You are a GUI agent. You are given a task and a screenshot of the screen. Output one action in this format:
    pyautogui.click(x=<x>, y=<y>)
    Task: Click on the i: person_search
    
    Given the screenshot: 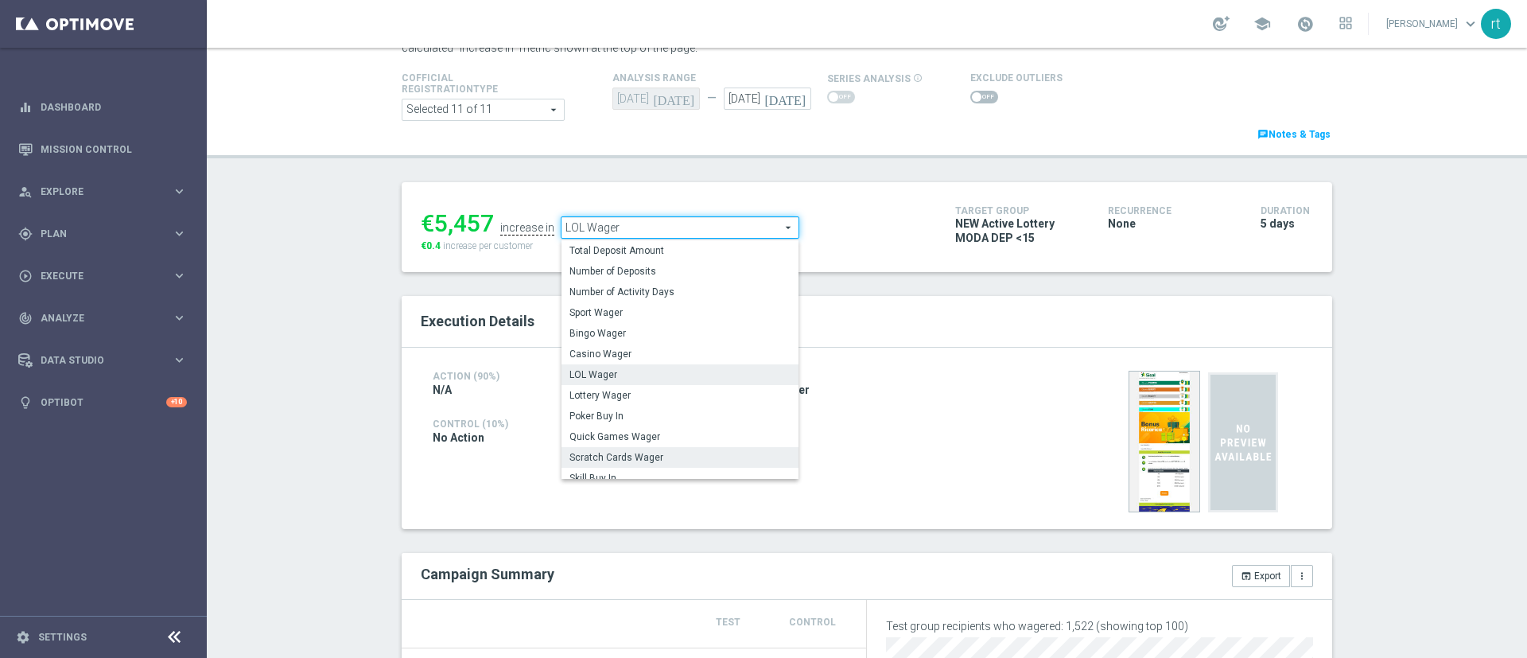 What is the action you would take?
    pyautogui.click(x=25, y=192)
    